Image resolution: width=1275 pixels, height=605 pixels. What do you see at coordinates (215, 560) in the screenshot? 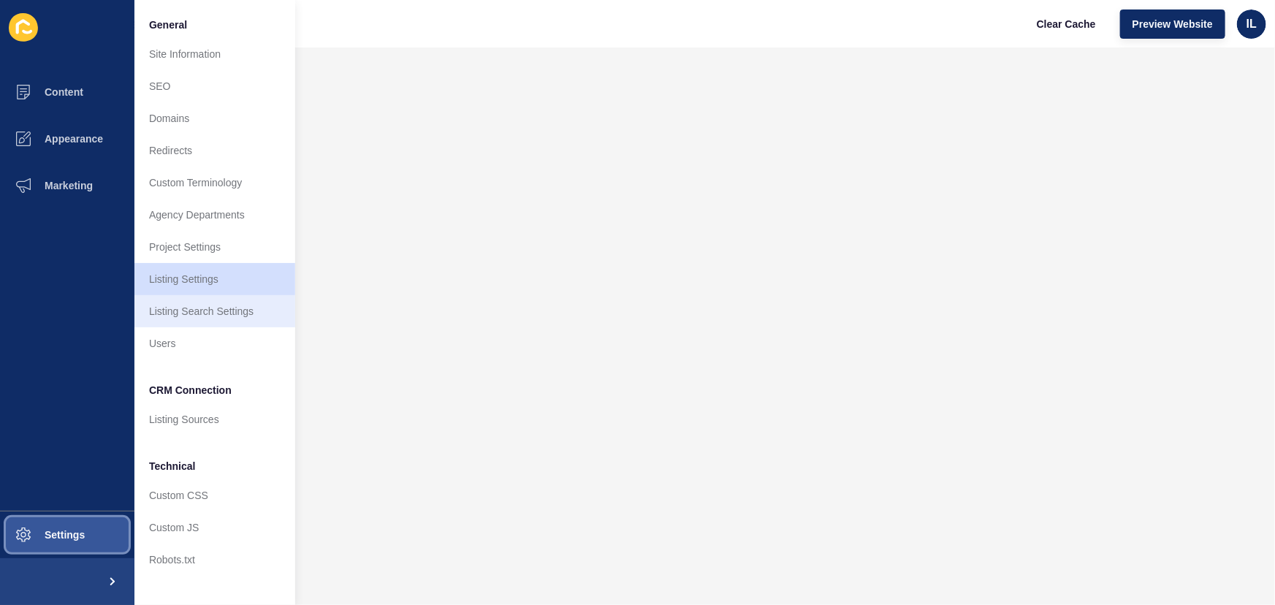
I see `a: Robots.txt` at bounding box center [215, 560].